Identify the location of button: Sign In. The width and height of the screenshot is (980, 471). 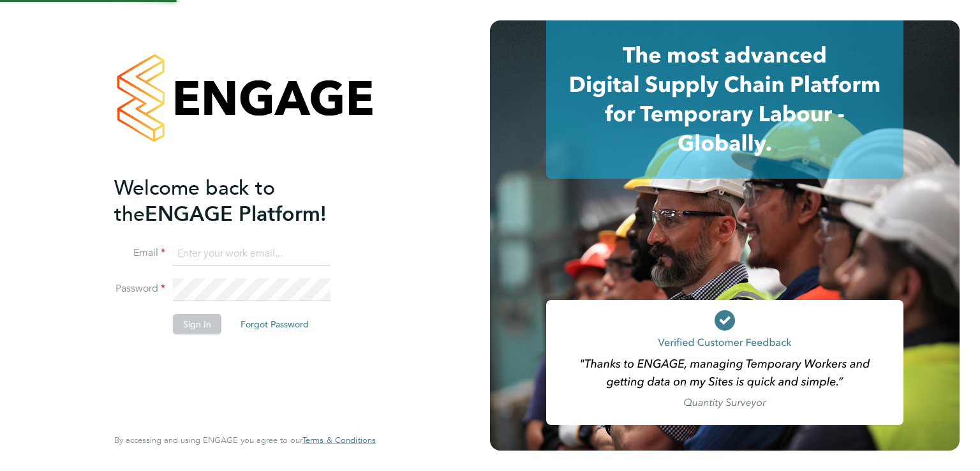
(197, 324).